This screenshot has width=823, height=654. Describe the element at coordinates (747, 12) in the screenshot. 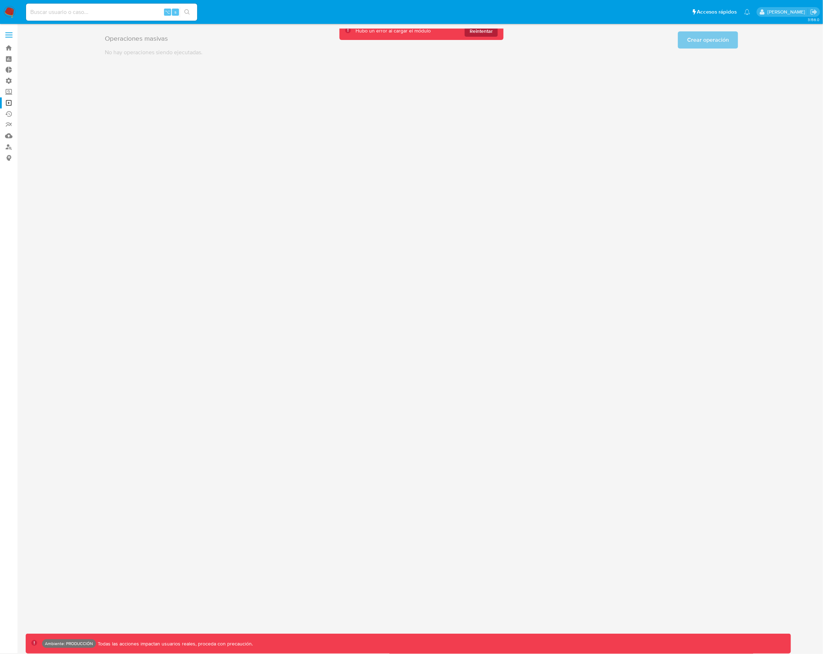

I see `a: Notificaciones` at that location.